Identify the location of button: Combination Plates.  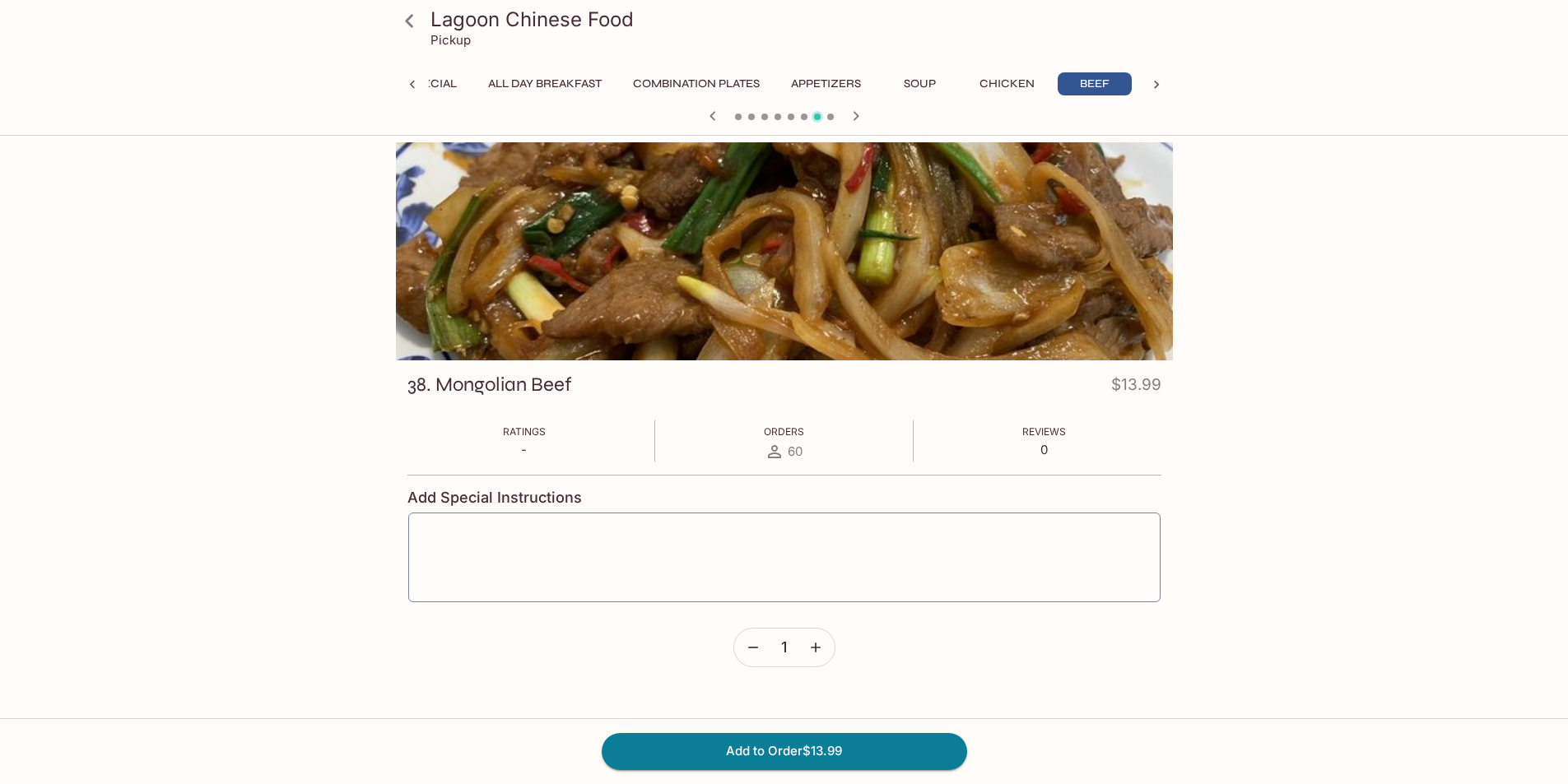
(696, 84).